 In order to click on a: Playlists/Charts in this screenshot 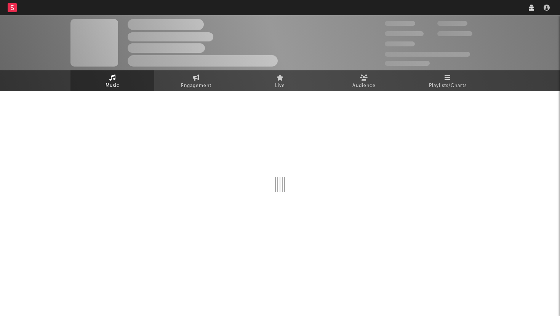, I will do `click(447, 81)`.